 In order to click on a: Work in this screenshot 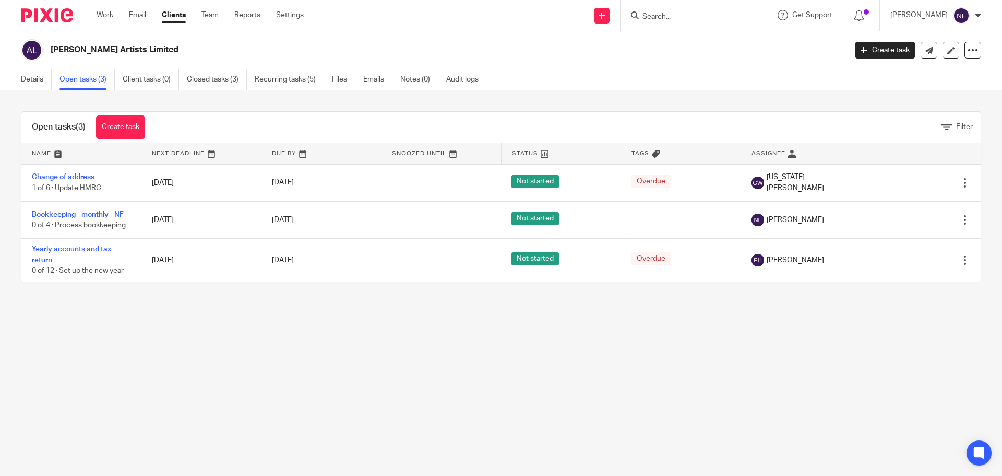, I will do `click(105, 15)`.